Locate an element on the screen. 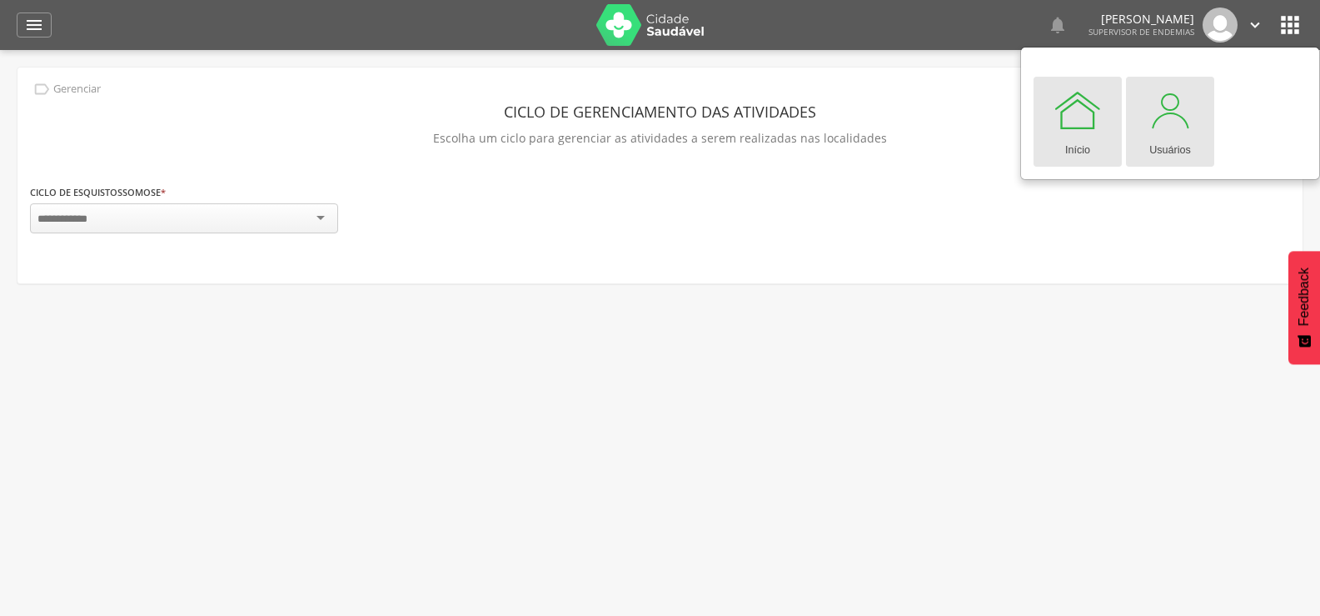 The height and width of the screenshot is (616, 1320). span: Feedback is located at coordinates (1304, 297).